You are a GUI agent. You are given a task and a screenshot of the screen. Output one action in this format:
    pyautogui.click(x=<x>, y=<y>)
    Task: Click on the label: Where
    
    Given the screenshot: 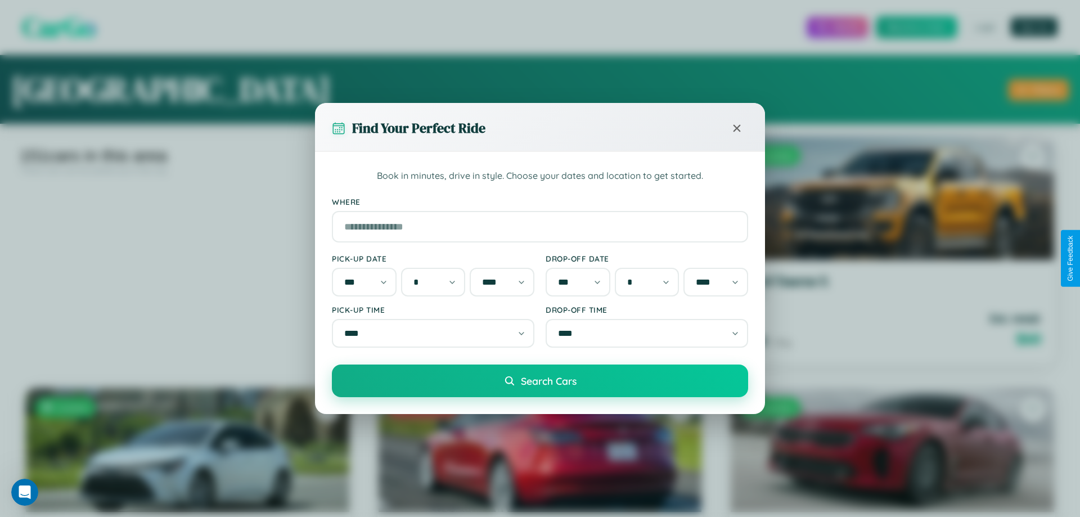 What is the action you would take?
    pyautogui.click(x=540, y=201)
    